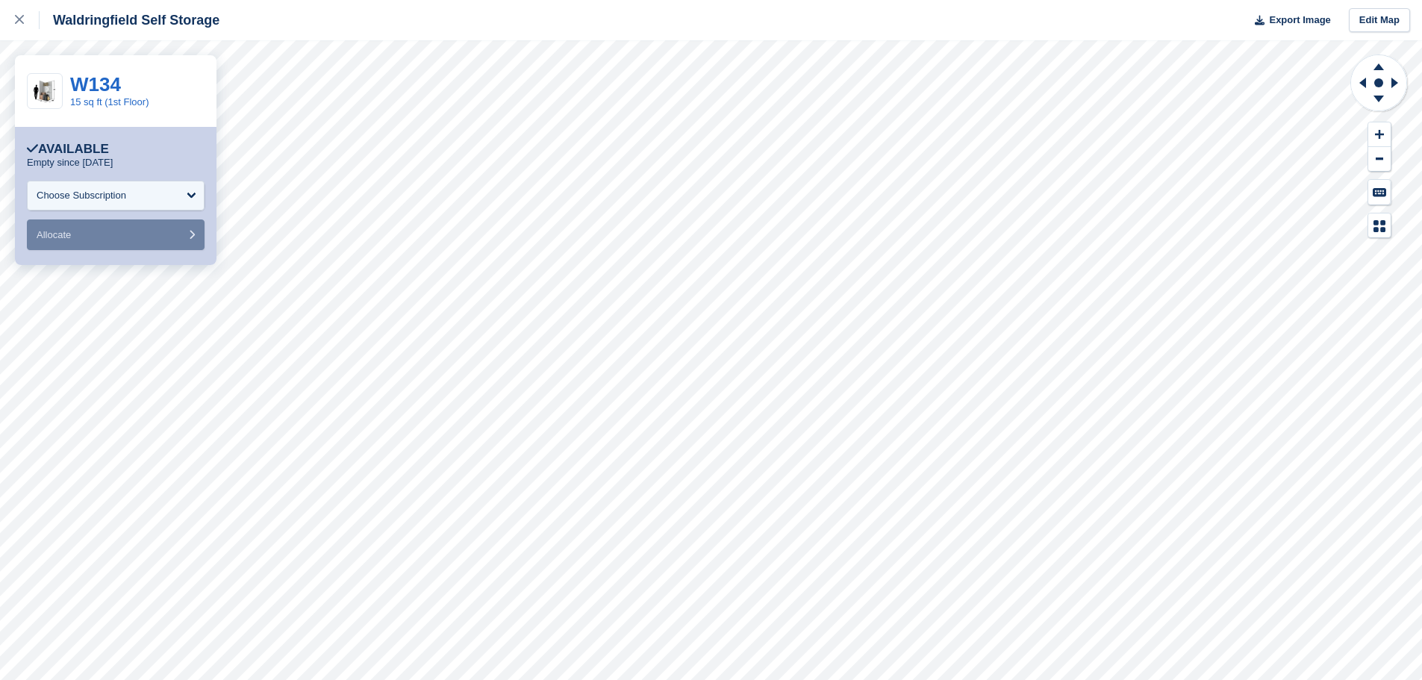 This screenshot has height=680, width=1422. What do you see at coordinates (81, 196) in the screenshot?
I see `div: Choose Subscription` at bounding box center [81, 196].